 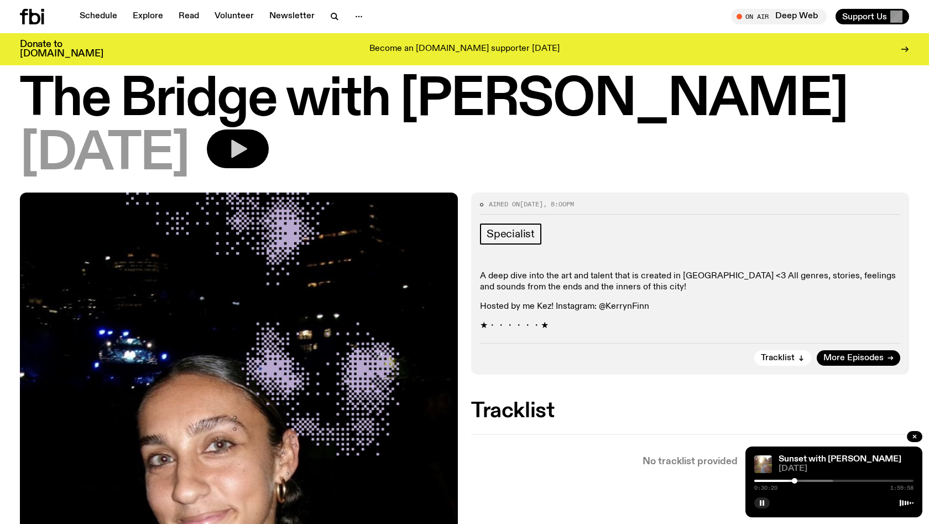 What do you see at coordinates (854, 358) in the screenshot?
I see `span: More Episodes` at bounding box center [854, 358].